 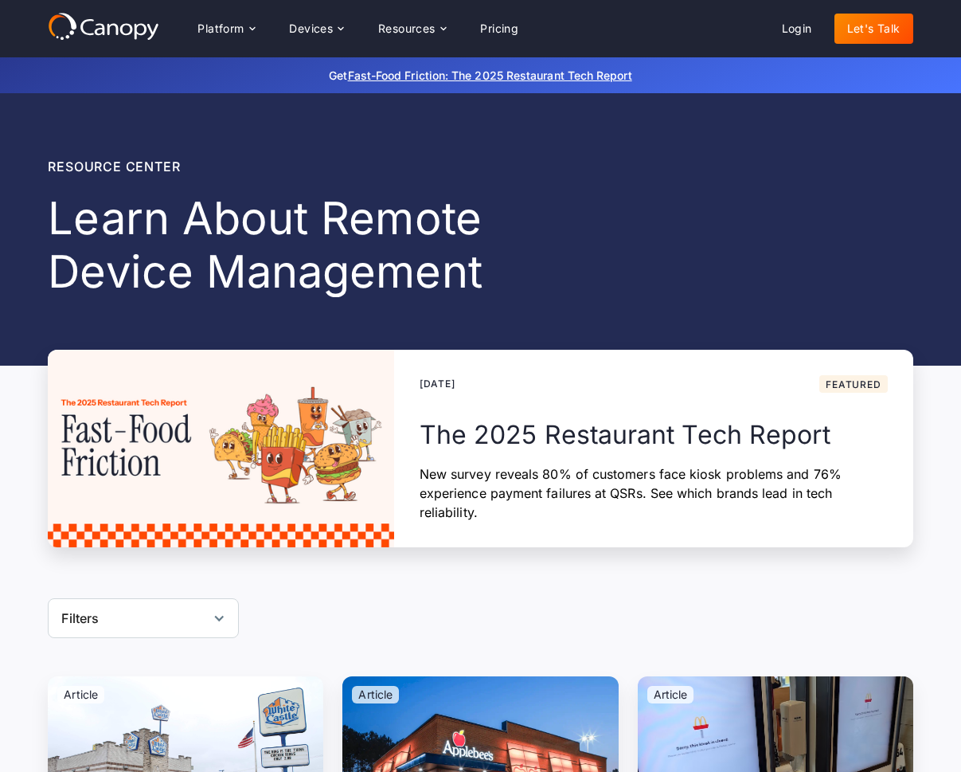 I want to click on a: Login, so click(x=797, y=29).